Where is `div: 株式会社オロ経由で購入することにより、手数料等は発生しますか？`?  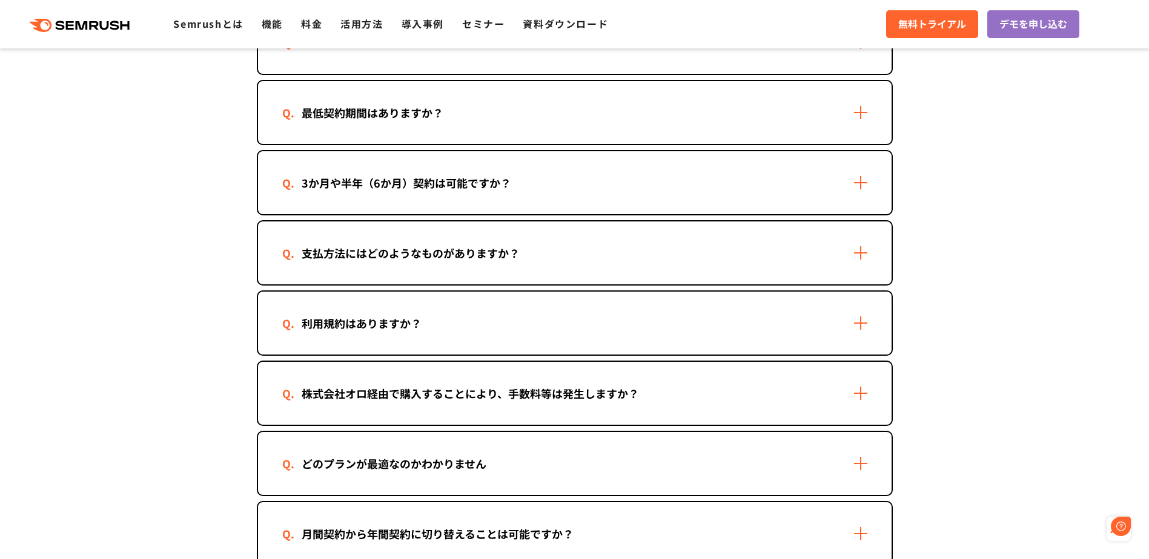 div: 株式会社オロ経由で購入することにより、手数料等は発生しますか？ is located at coordinates (470, 394).